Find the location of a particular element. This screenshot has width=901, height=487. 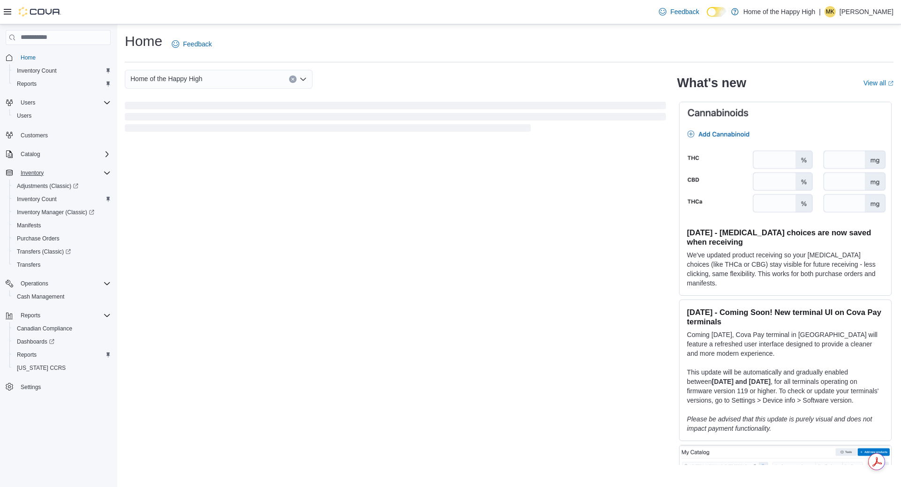

span: Home of the Happy High is located at coordinates (166, 79).